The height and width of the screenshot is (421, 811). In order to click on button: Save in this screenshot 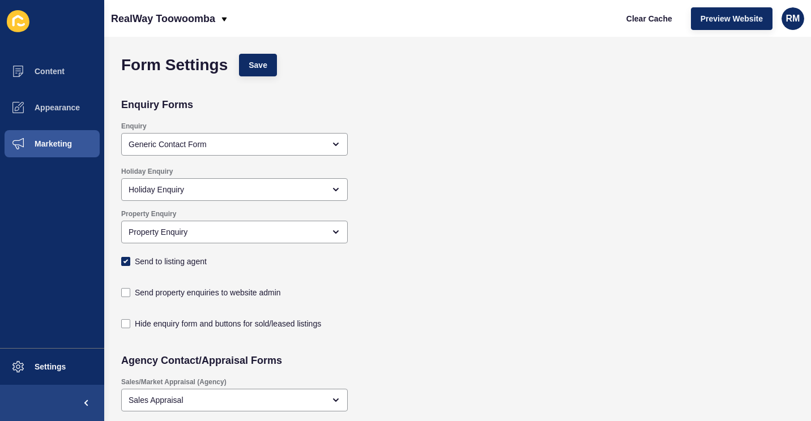, I will do `click(258, 65)`.